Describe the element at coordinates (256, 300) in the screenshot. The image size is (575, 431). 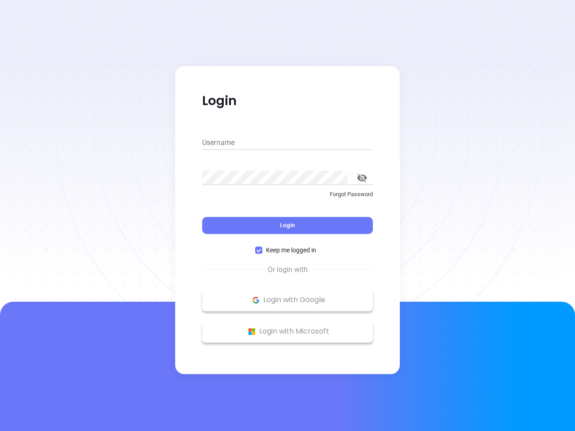
I see `img: Google Logo` at that location.